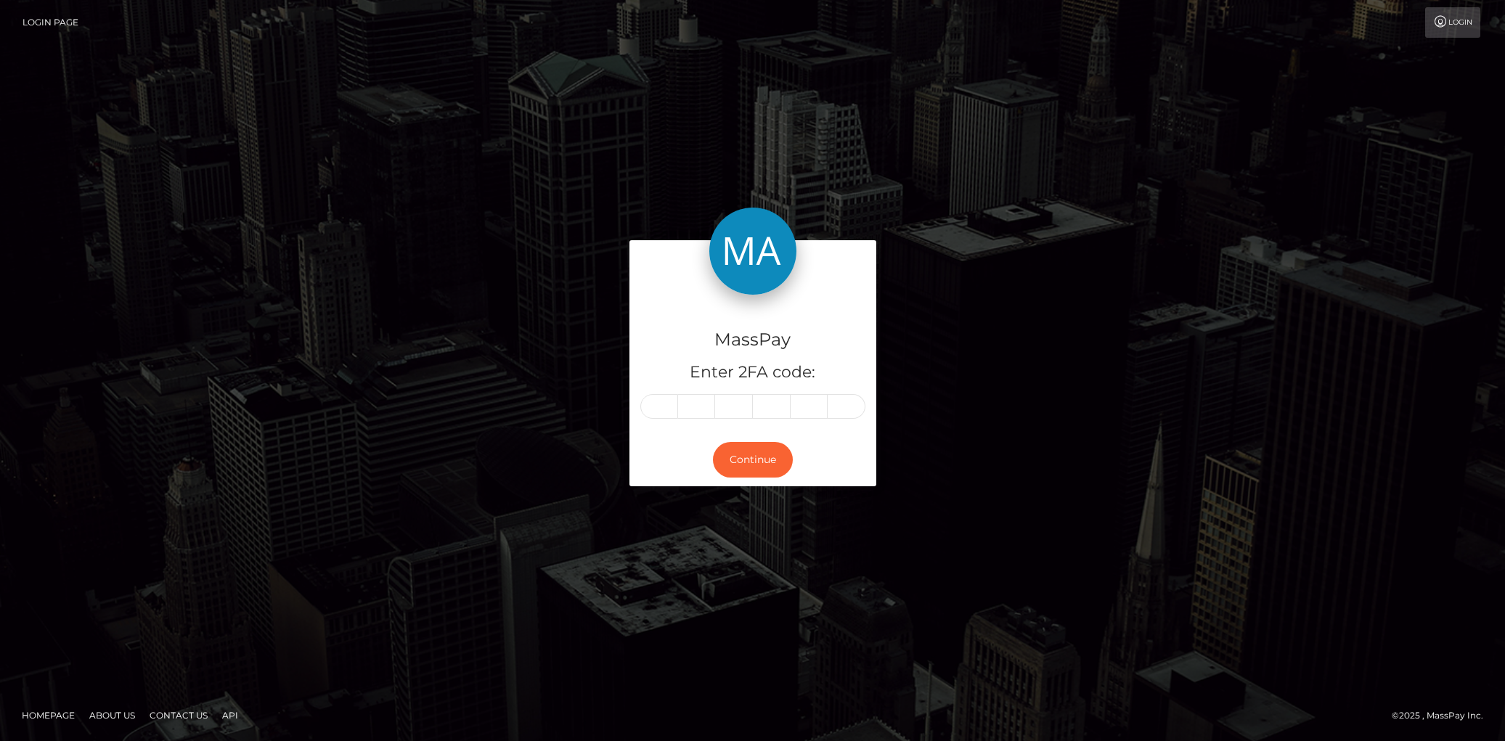  I want to click on a: Login Page, so click(50, 22).